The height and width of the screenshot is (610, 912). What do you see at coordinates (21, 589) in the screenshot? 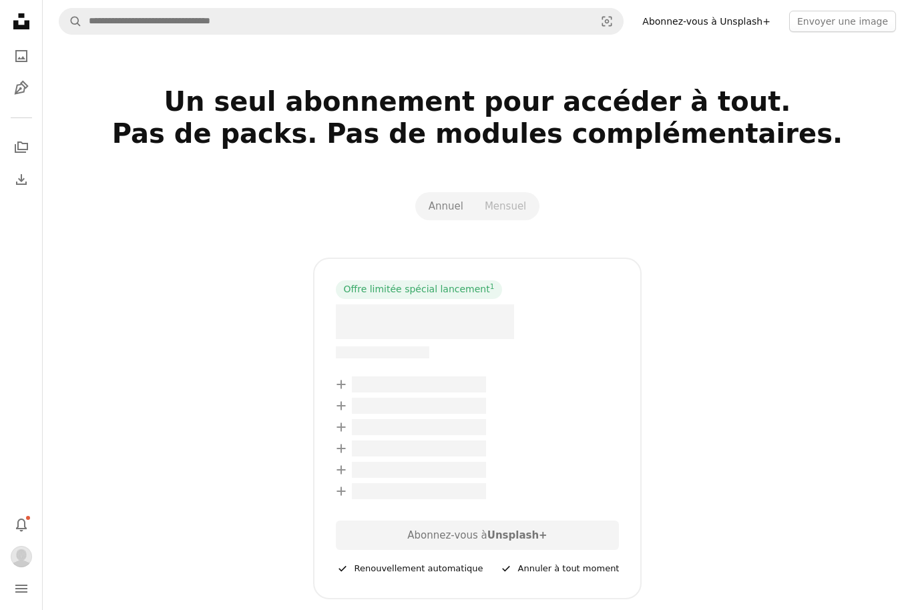
I see `button: Menu` at bounding box center [21, 589].